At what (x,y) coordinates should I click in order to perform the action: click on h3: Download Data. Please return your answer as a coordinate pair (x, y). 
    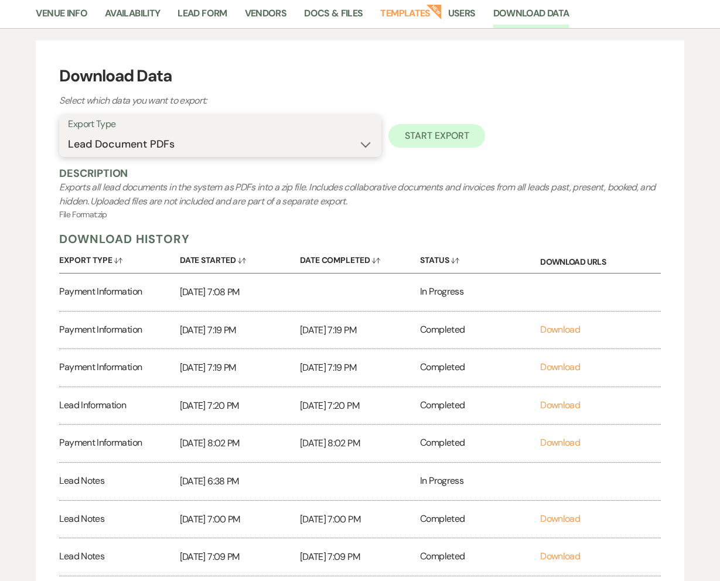
    Looking at the image, I should click on (360, 76).